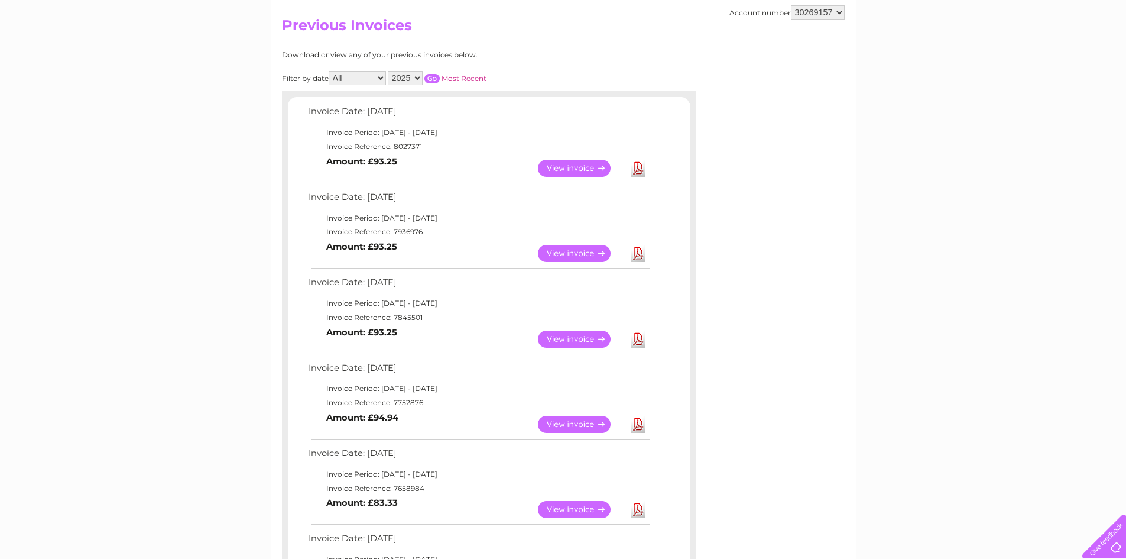 The image size is (1126, 559). I want to click on div: Filter by date, so click(437, 78).